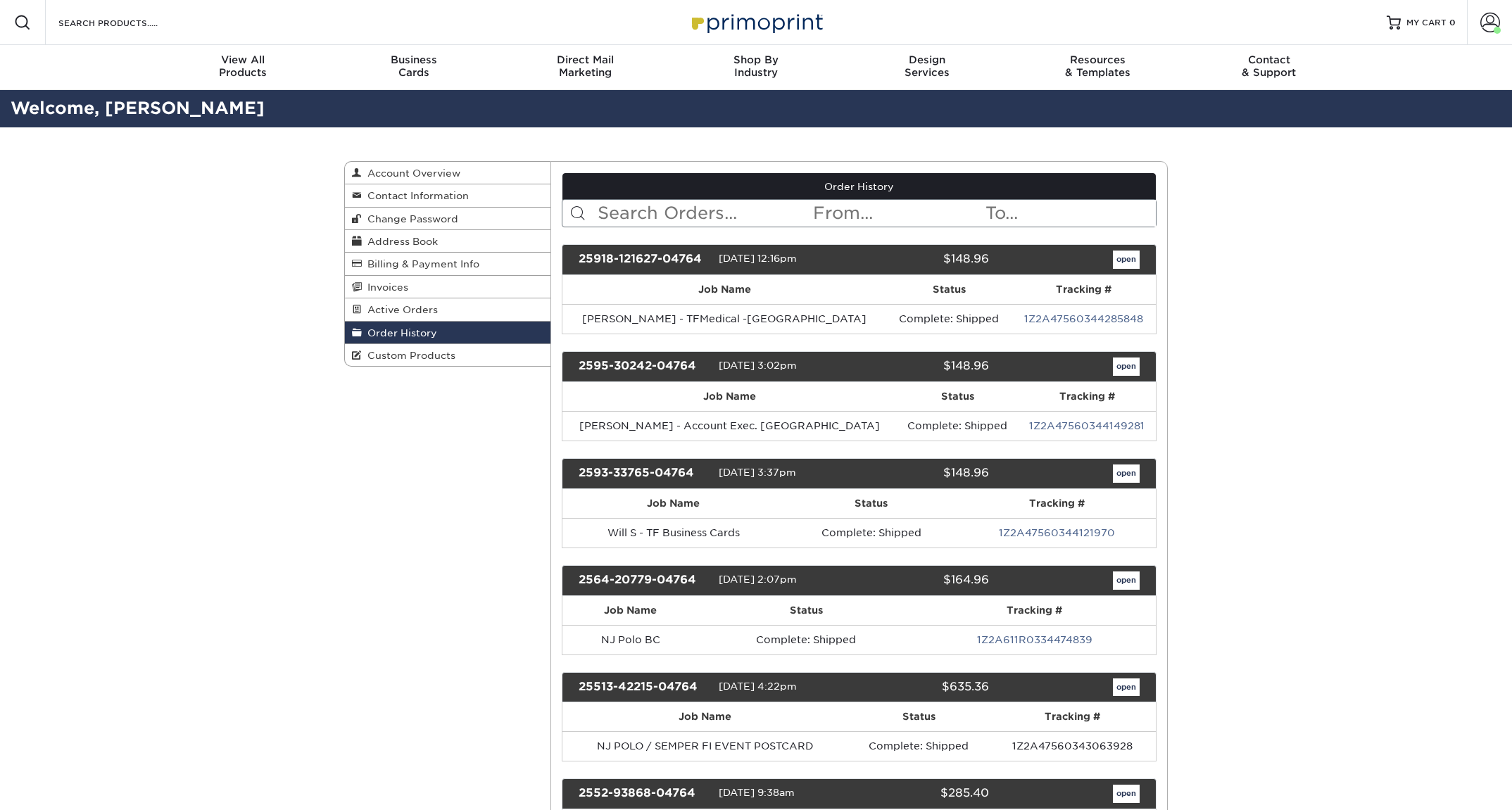 The width and height of the screenshot is (1512, 810). What do you see at coordinates (584, 67) in the screenshot?
I see `a: Direct MailMarketing` at bounding box center [584, 67].